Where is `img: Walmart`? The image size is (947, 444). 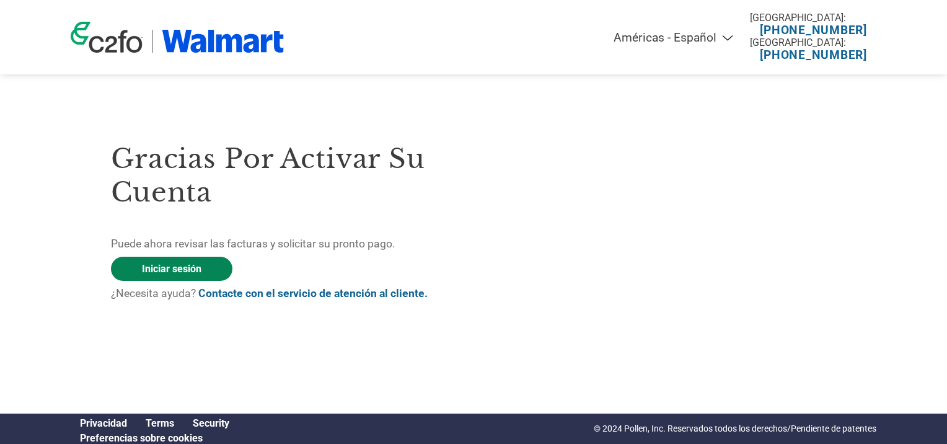
img: Walmart is located at coordinates (223, 41).